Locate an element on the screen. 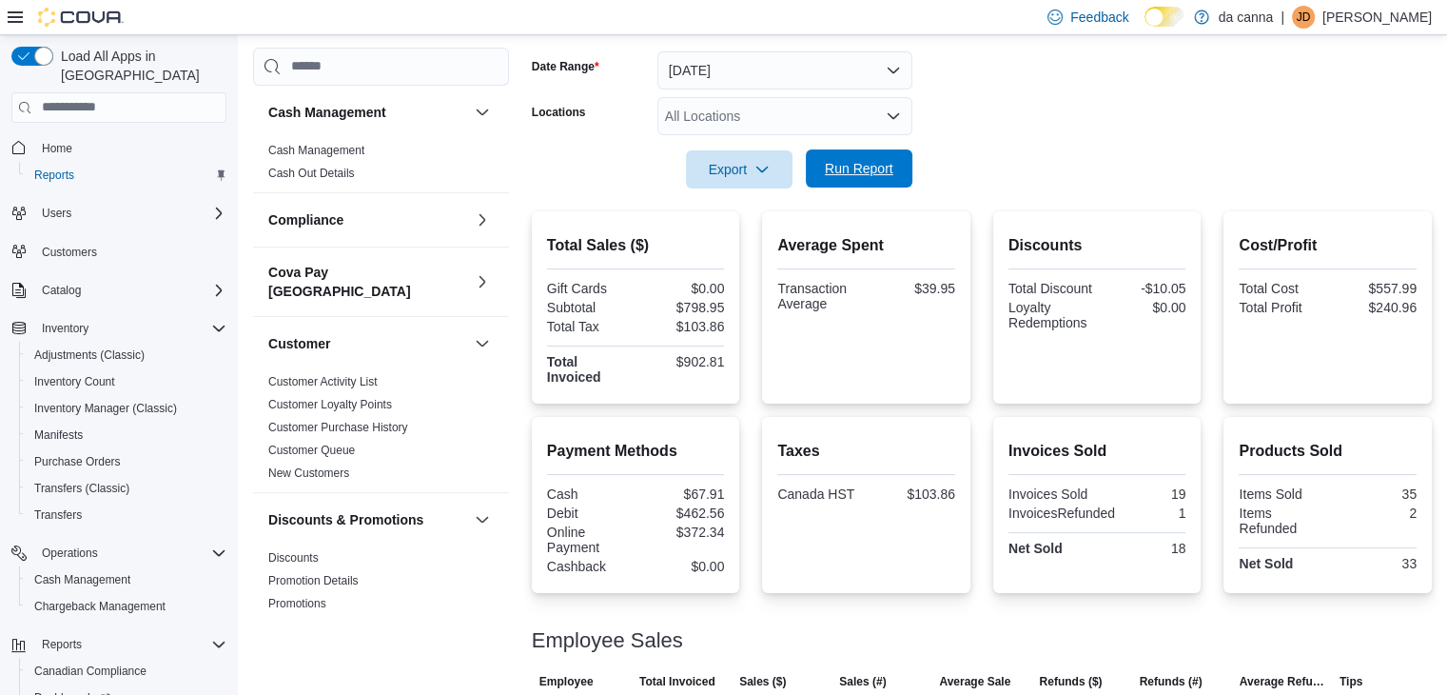 The height and width of the screenshot is (695, 1447). a: Customers is located at coordinates (69, 252).